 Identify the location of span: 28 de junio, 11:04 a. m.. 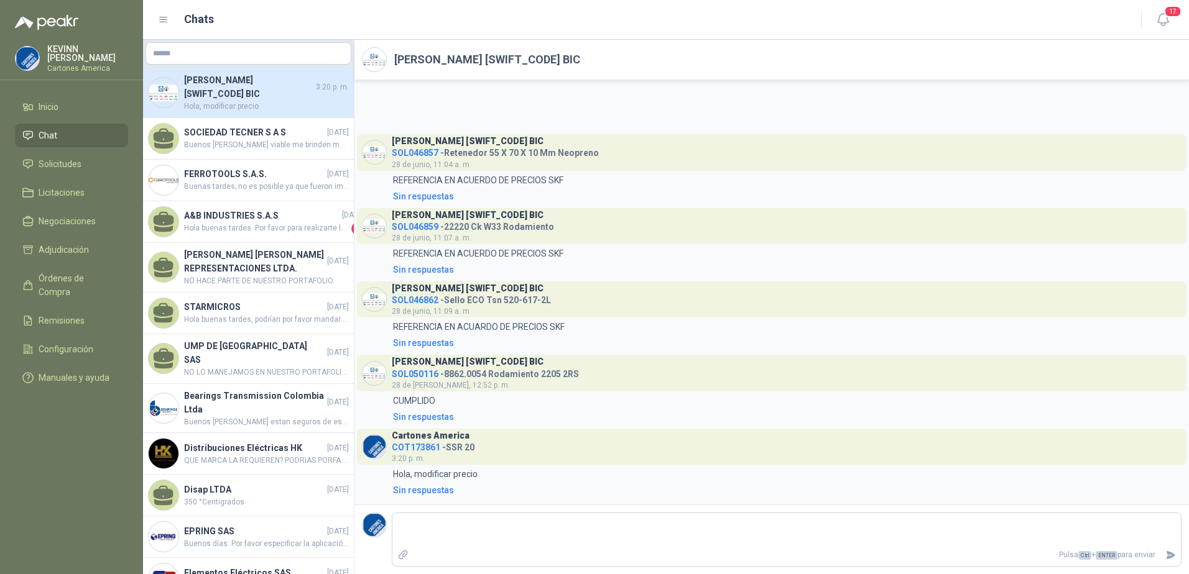
(431, 165).